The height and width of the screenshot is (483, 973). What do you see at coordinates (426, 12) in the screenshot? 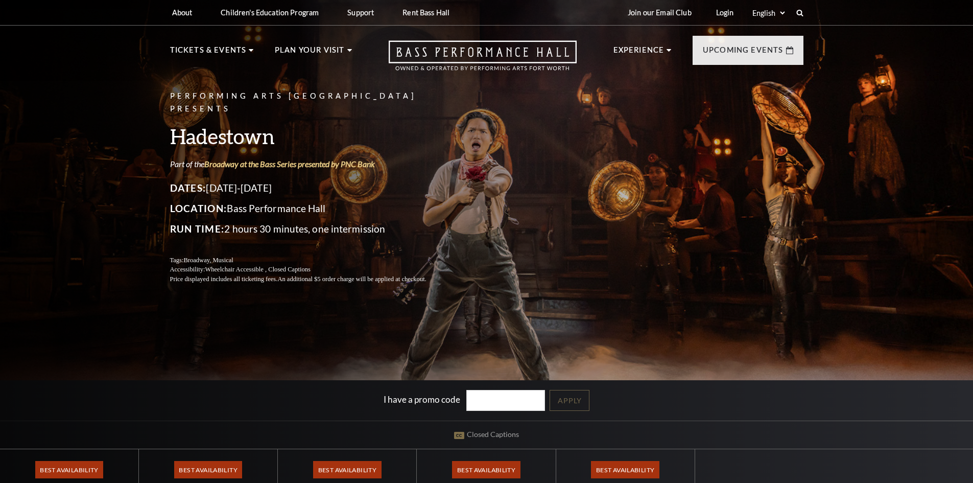
I see `p: Rent Bass Hall` at bounding box center [426, 12].